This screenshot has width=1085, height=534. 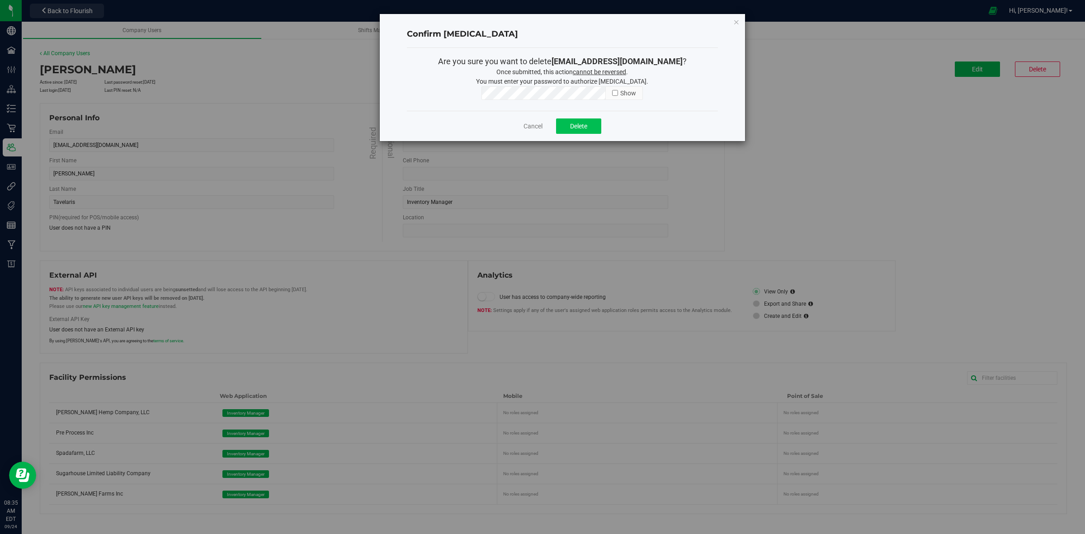 I want to click on div: Show, so click(x=625, y=93).